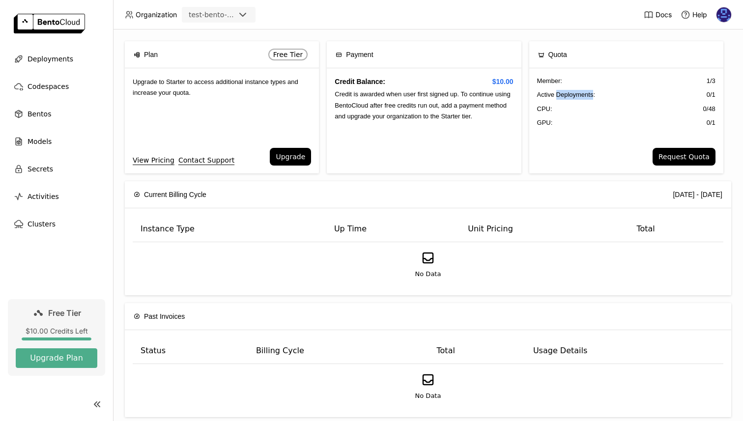 The width and height of the screenshot is (743, 421). Describe the element at coordinates (723, 15) in the screenshot. I see `img: Venu Seshu` at that location.